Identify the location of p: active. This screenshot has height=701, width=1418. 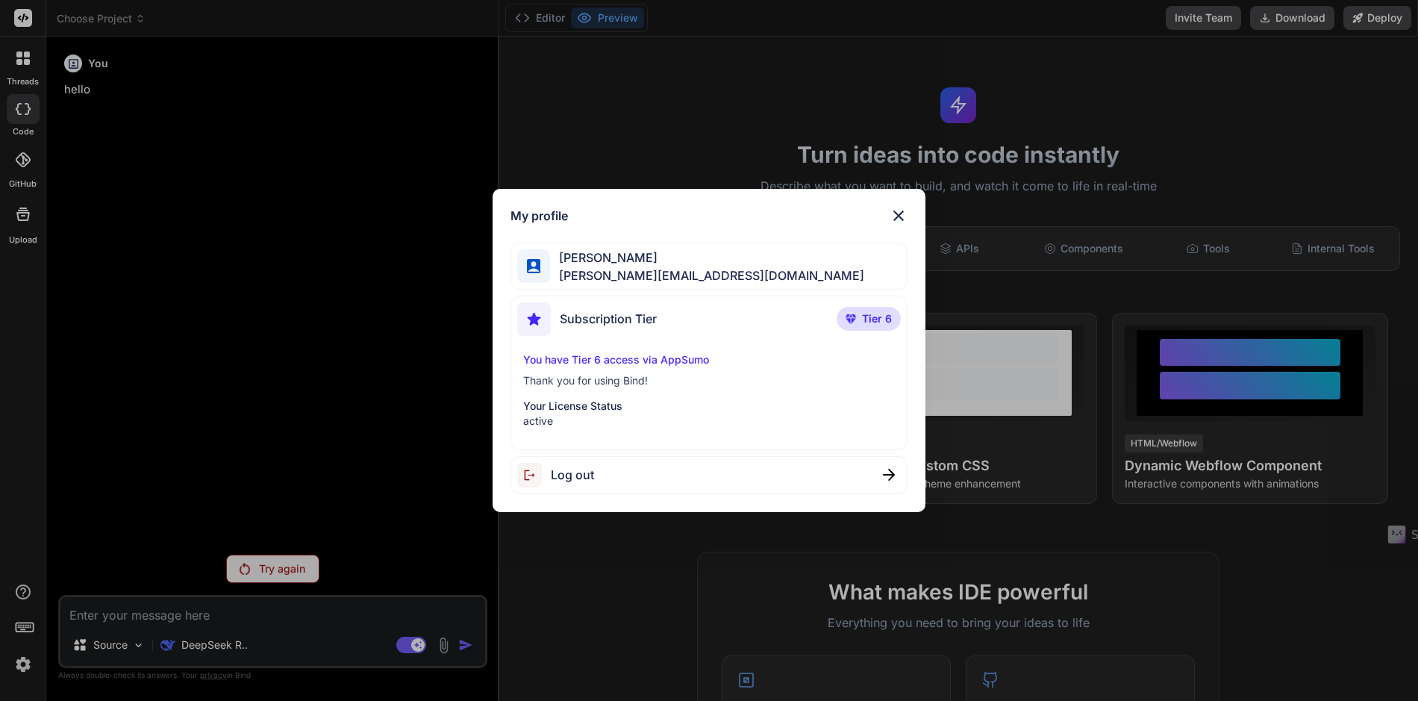
(709, 421).